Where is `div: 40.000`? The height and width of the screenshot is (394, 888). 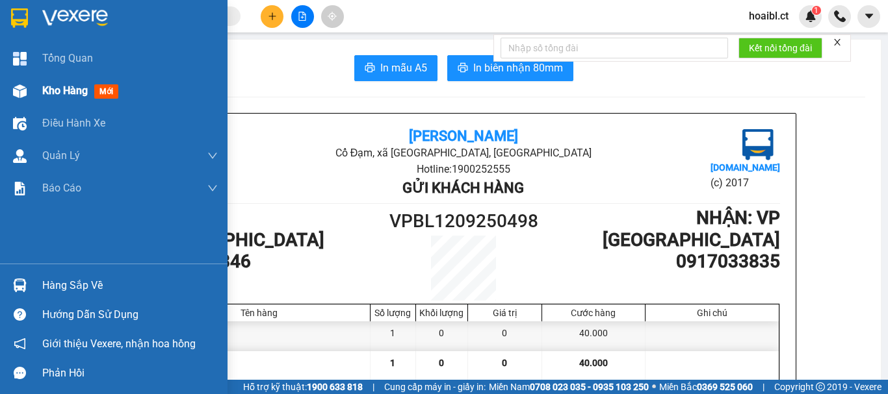
div: 40.000 is located at coordinates (593, 336).